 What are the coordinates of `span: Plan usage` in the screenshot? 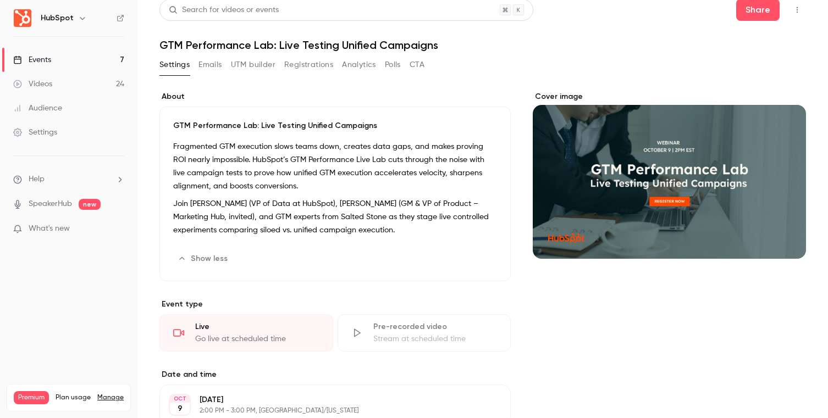 It's located at (73, 398).